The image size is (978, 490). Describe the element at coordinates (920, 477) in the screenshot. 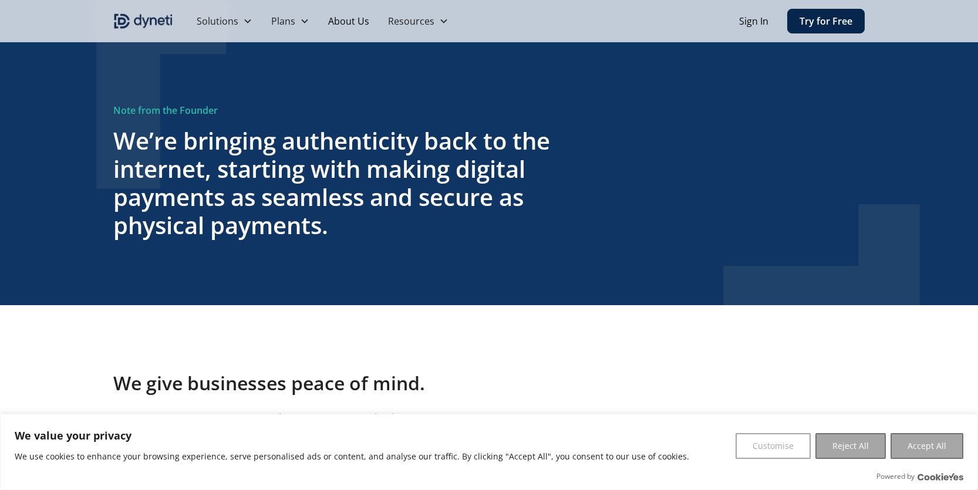

I see `div: Powered by` at that location.